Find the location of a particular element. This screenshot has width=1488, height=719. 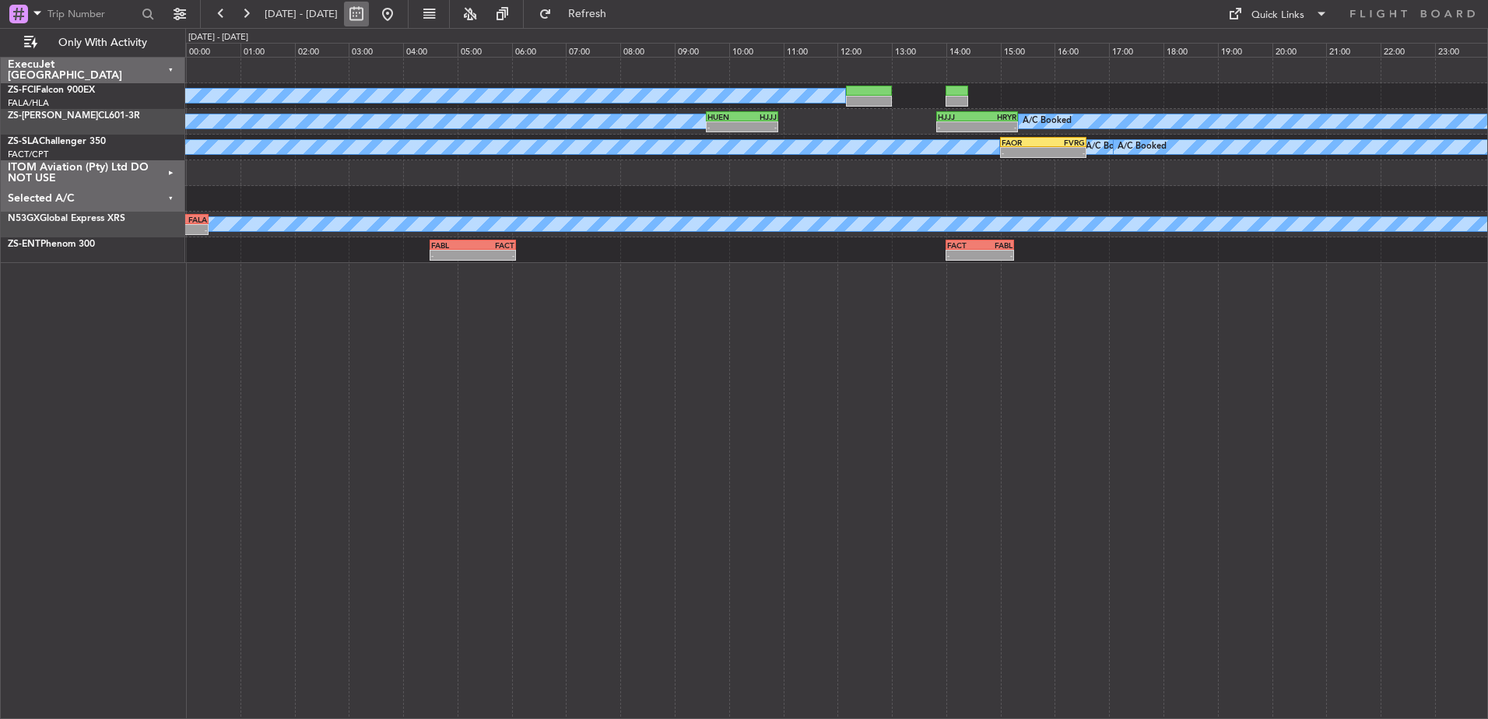

div: 13:00 is located at coordinates (919, 50).